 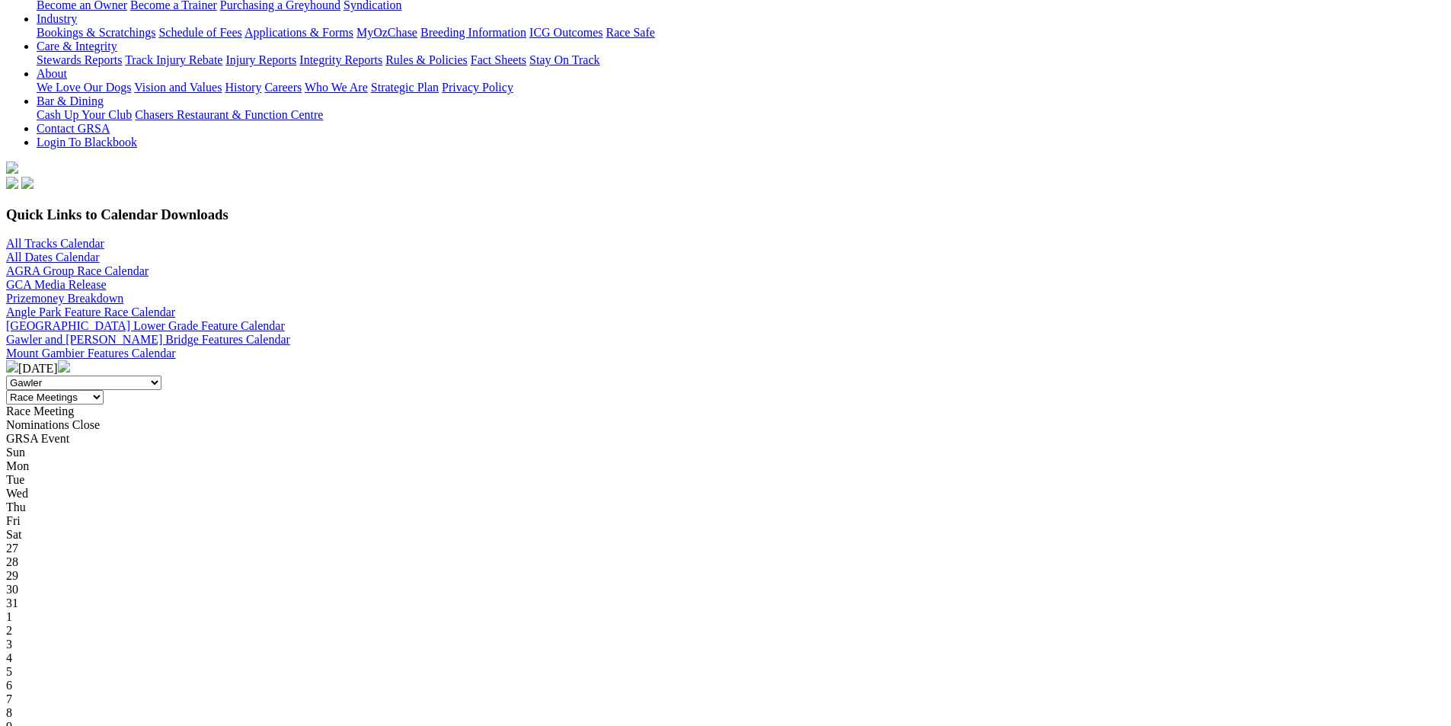 I want to click on a: Cash Up Your Club, so click(x=84, y=114).